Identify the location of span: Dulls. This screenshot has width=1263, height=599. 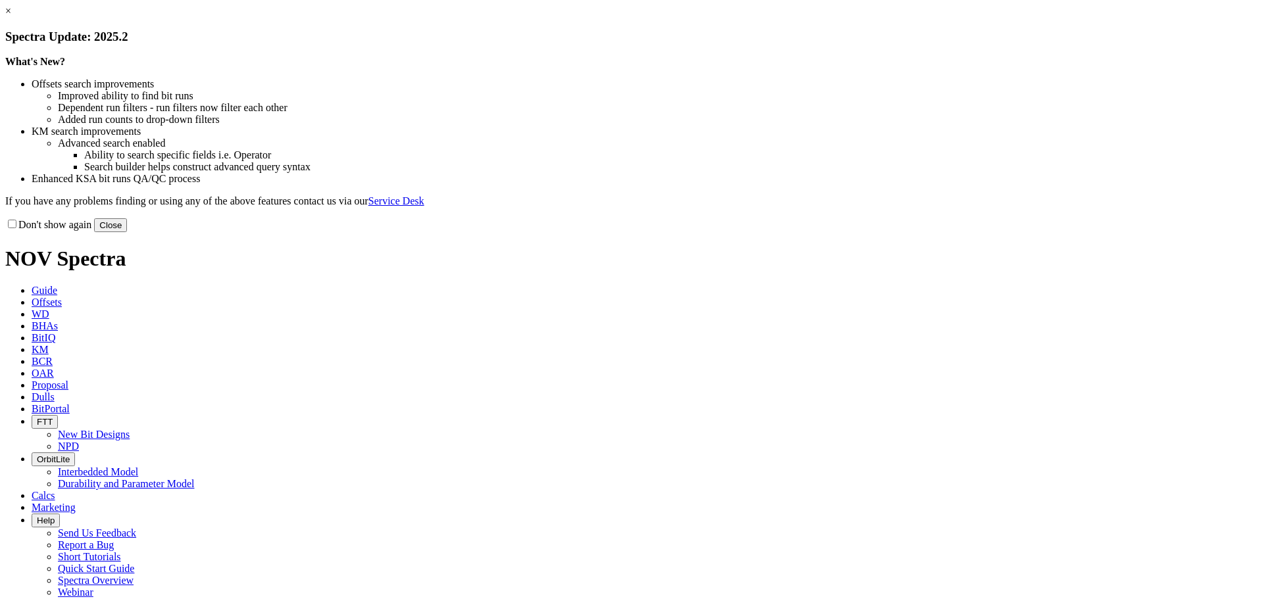
(43, 397).